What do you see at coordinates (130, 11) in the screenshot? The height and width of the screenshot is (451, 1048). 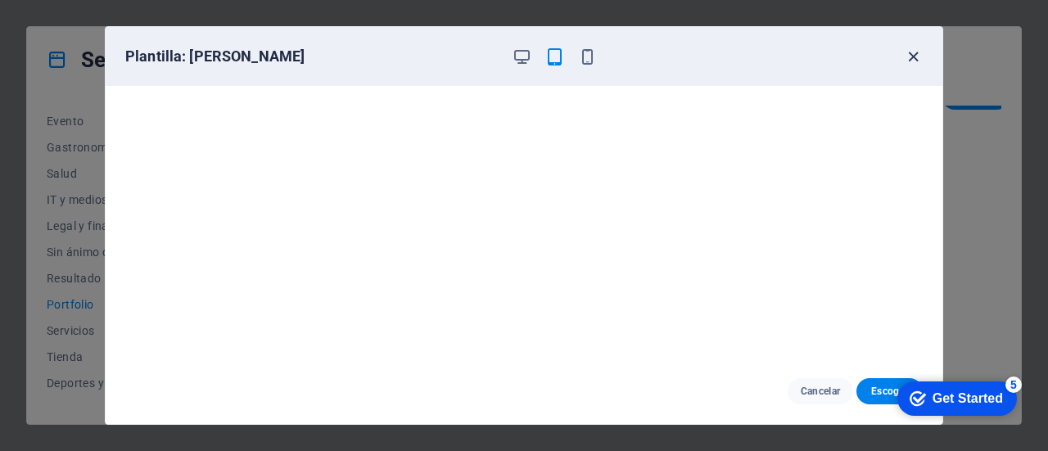 I see `div: 5` at bounding box center [130, 11].